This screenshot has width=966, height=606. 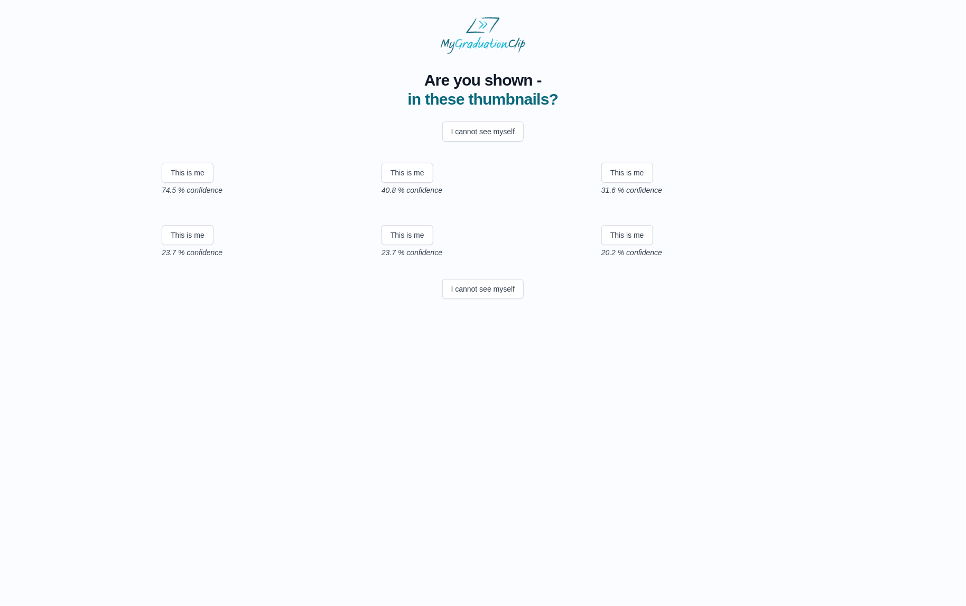 I want to click on p: 31.6 % confidence, so click(x=703, y=190).